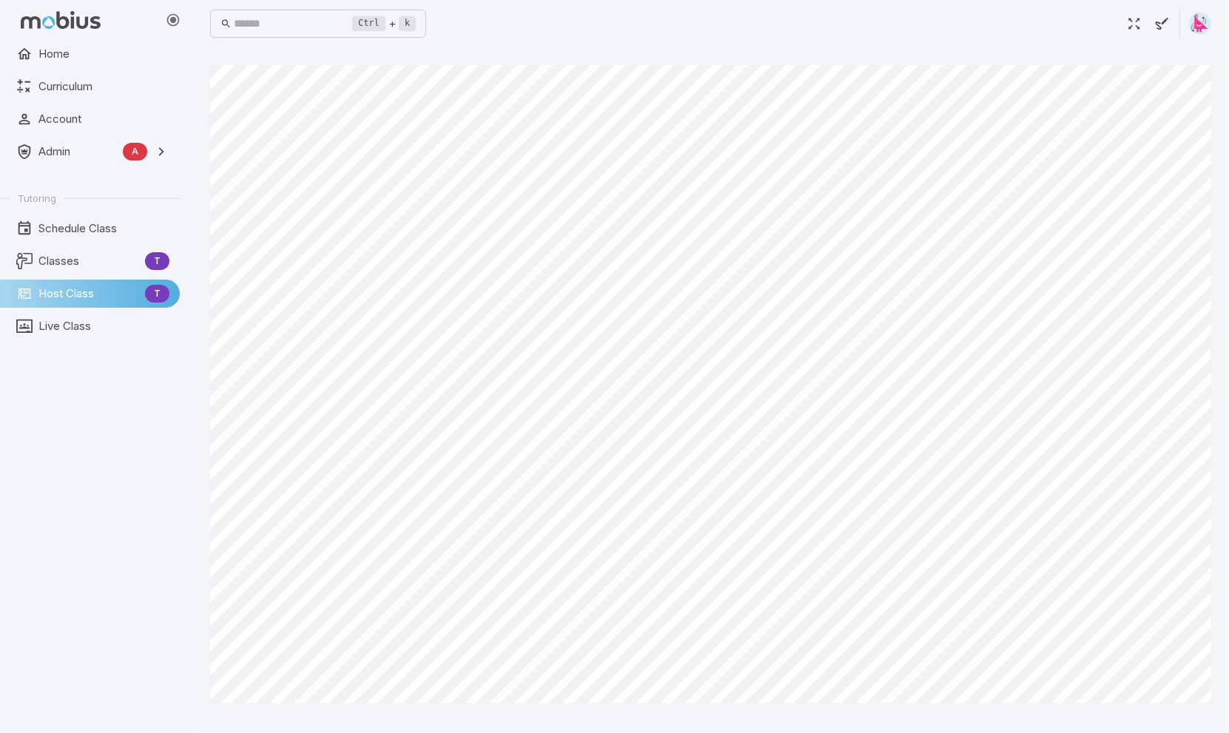  I want to click on span: Host Class, so click(89, 294).